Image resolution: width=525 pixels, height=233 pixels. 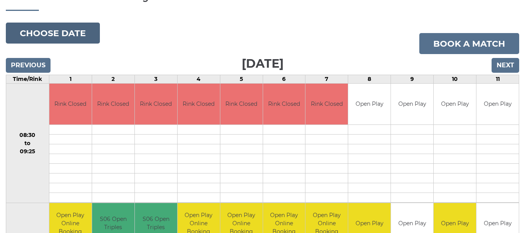 I want to click on a: Book a match, so click(x=469, y=43).